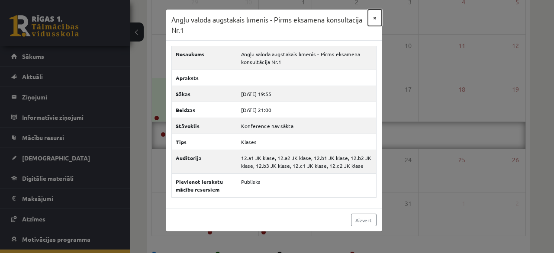  What do you see at coordinates (204, 186) in the screenshot?
I see `th: Pievienot ierakstu mācību resursiem` at bounding box center [204, 186].